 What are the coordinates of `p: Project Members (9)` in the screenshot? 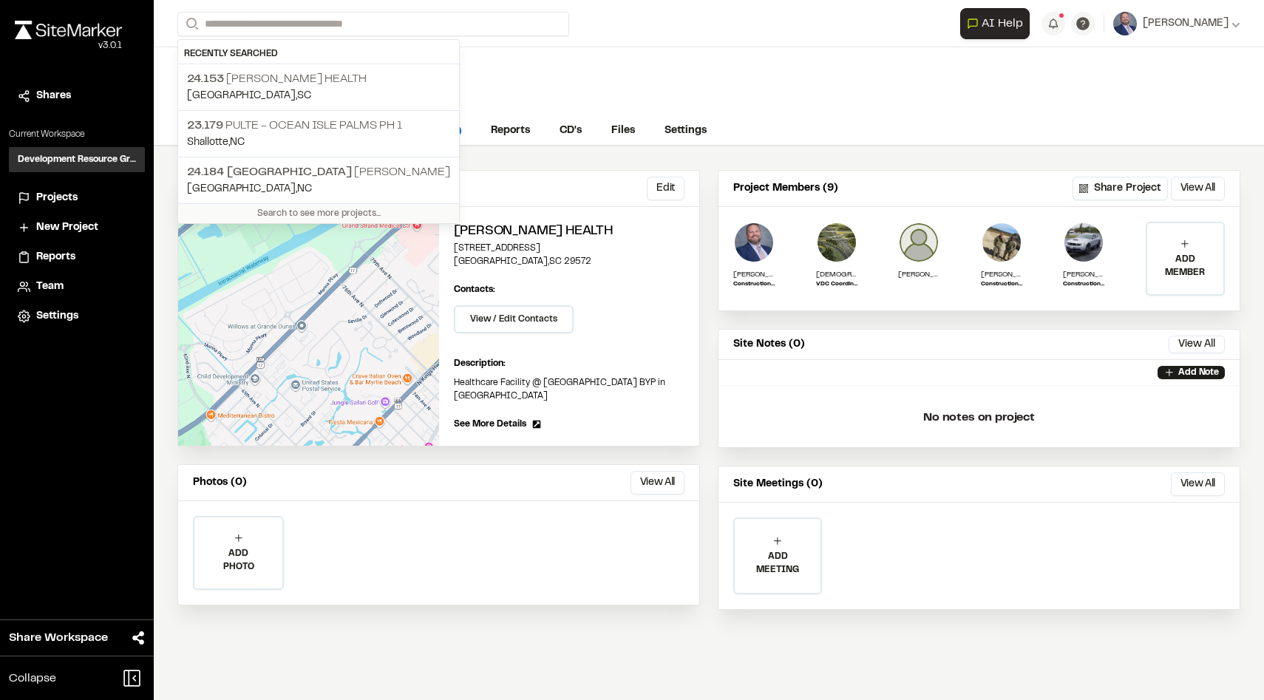 It's located at (786, 189).